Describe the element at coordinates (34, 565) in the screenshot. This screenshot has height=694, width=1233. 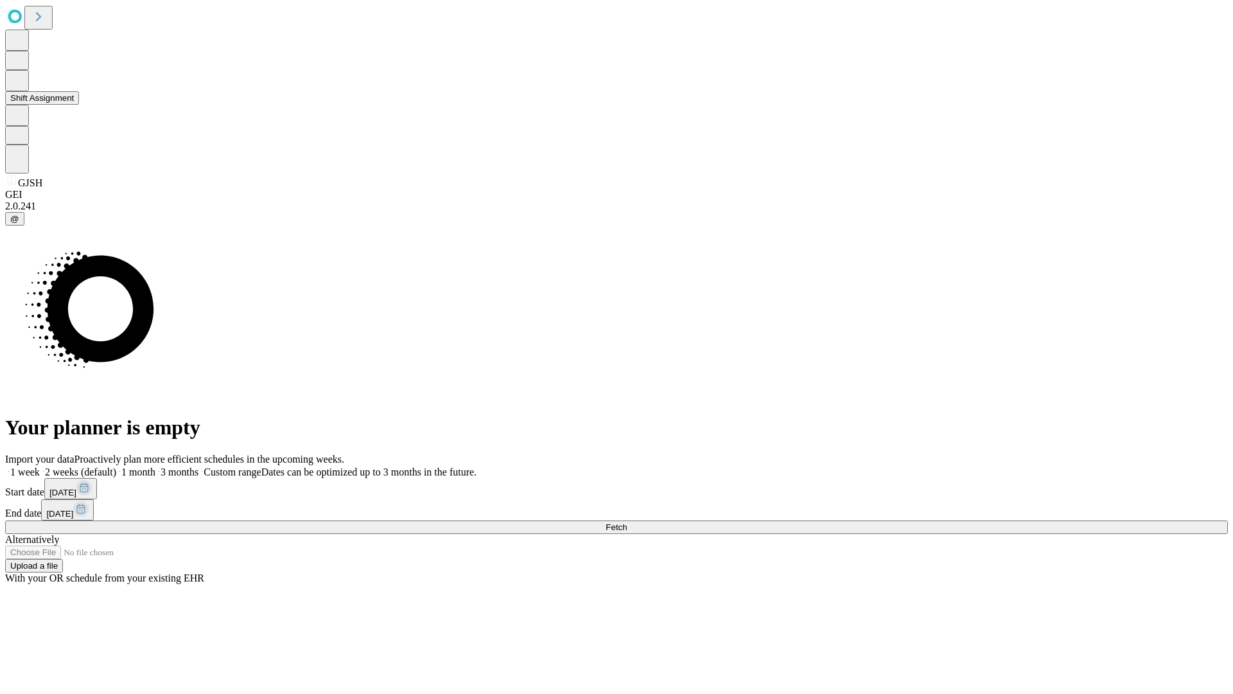
I see `button: Upload a file` at that location.